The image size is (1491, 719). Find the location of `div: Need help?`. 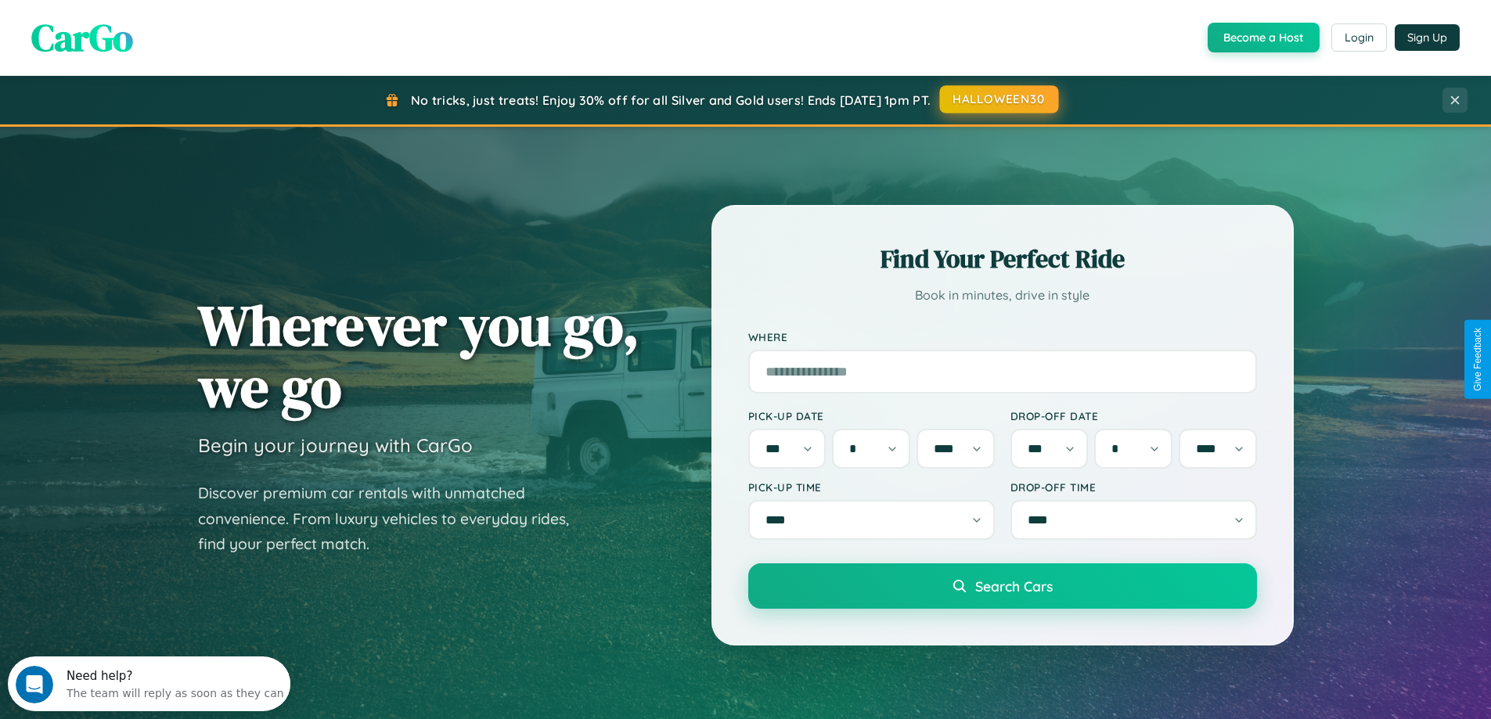

div: Need help? is located at coordinates (167, 20).